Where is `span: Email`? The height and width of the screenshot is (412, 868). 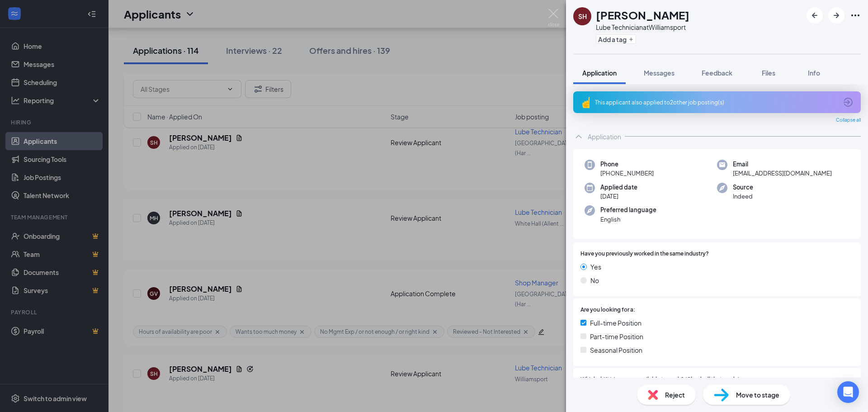
span: Email is located at coordinates (782, 164).